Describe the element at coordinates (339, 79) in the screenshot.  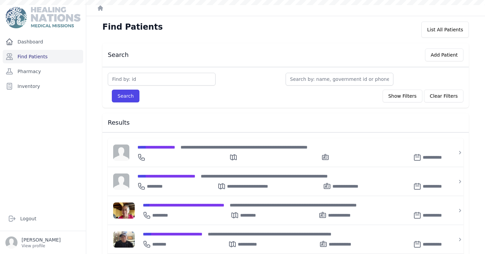
I see `input: Search by: name, government id or phone` at that location.